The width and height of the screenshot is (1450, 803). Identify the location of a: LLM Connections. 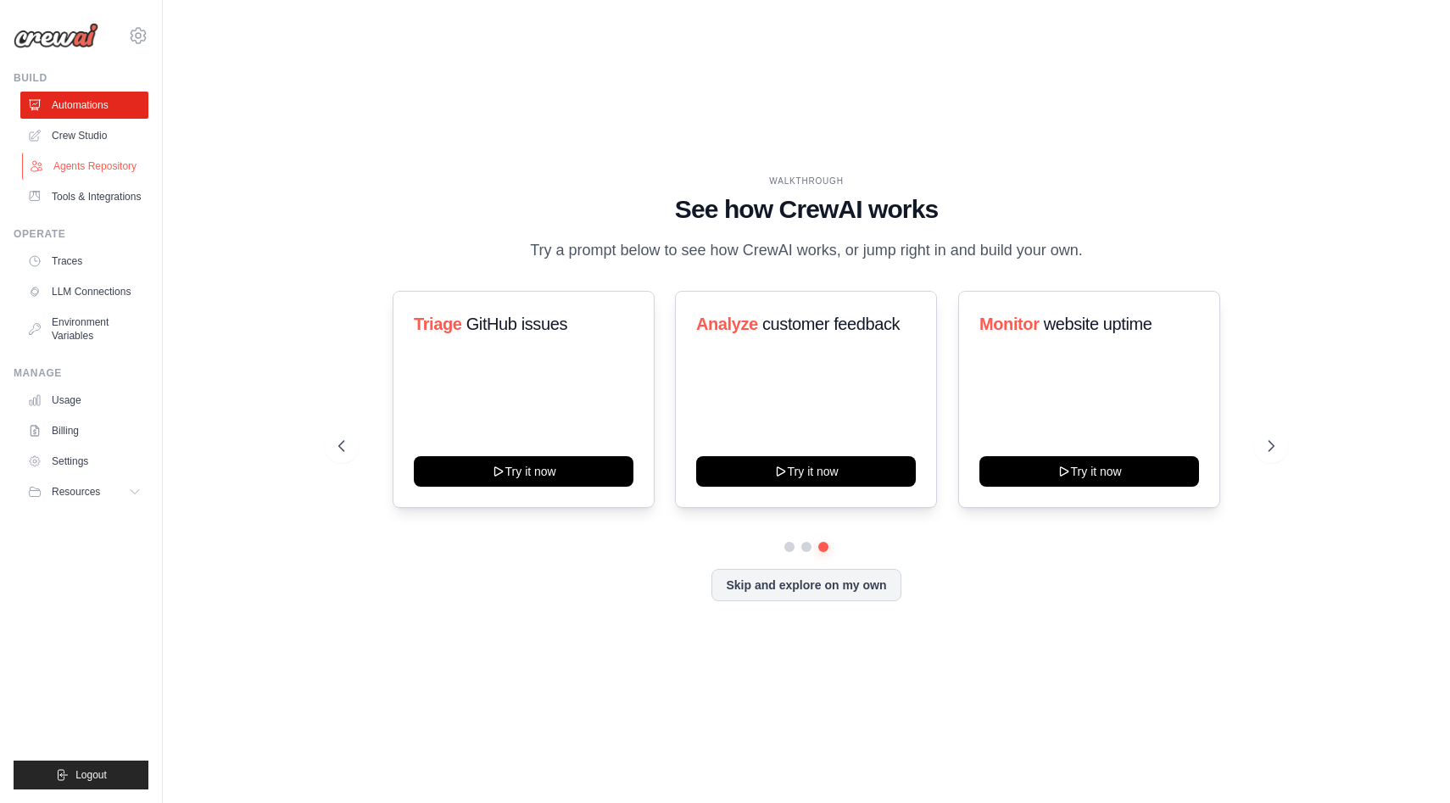
(84, 292).